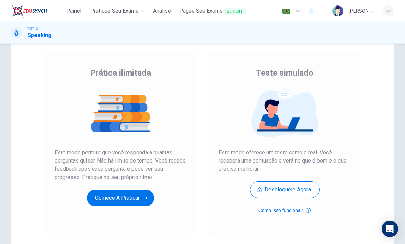 The image size is (405, 244). What do you see at coordinates (120, 73) in the screenshot?
I see `span: Prática ilimitada` at bounding box center [120, 73].